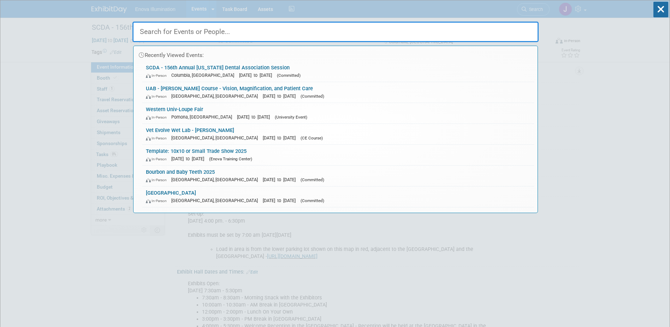 Image resolution: width=670 pixels, height=327 pixels. Describe the element at coordinates (231, 159) in the screenshot. I see `span: (Enova Training Center)` at that location.